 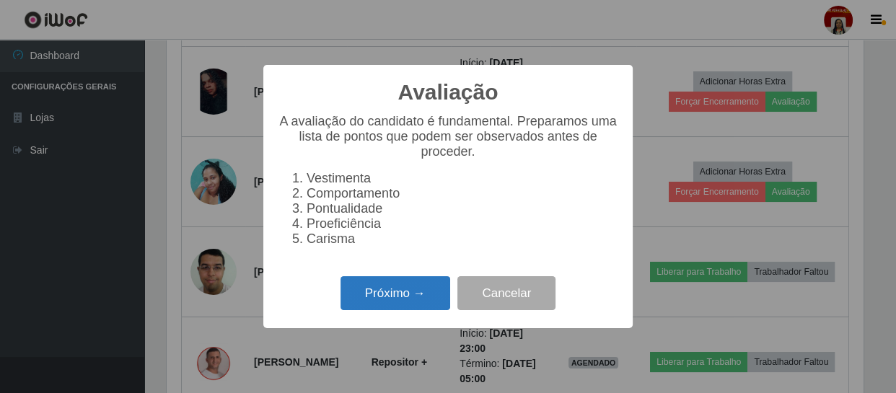 What do you see at coordinates (463, 193) in the screenshot?
I see `li: Comportamento` at bounding box center [463, 193].